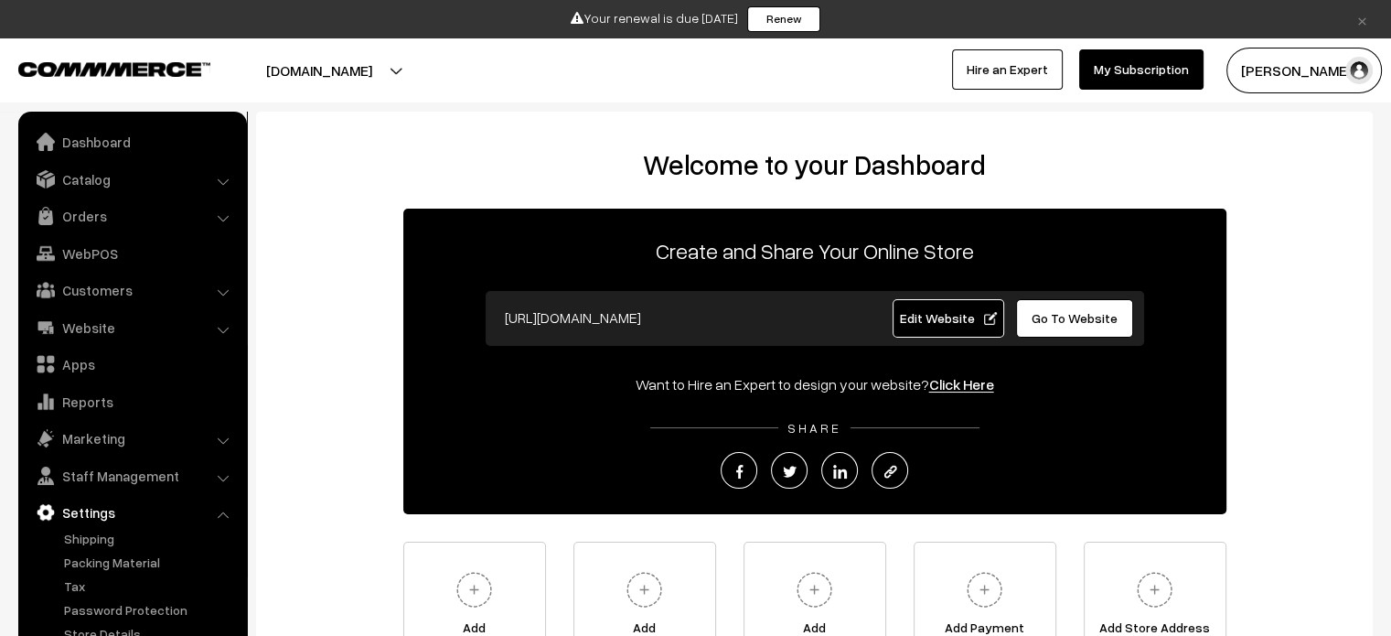 The width and height of the screenshot is (1391, 636). What do you see at coordinates (132, 438) in the screenshot?
I see `a: Marketing` at bounding box center [132, 438].